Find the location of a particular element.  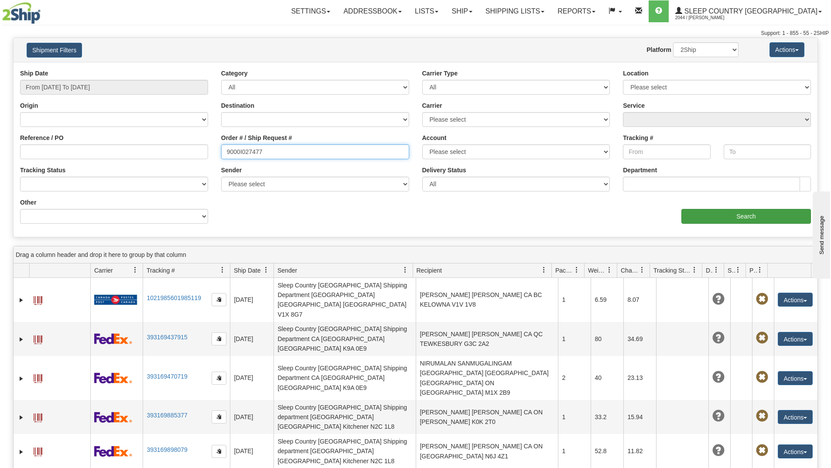

span: Packages is located at coordinates (564, 270).